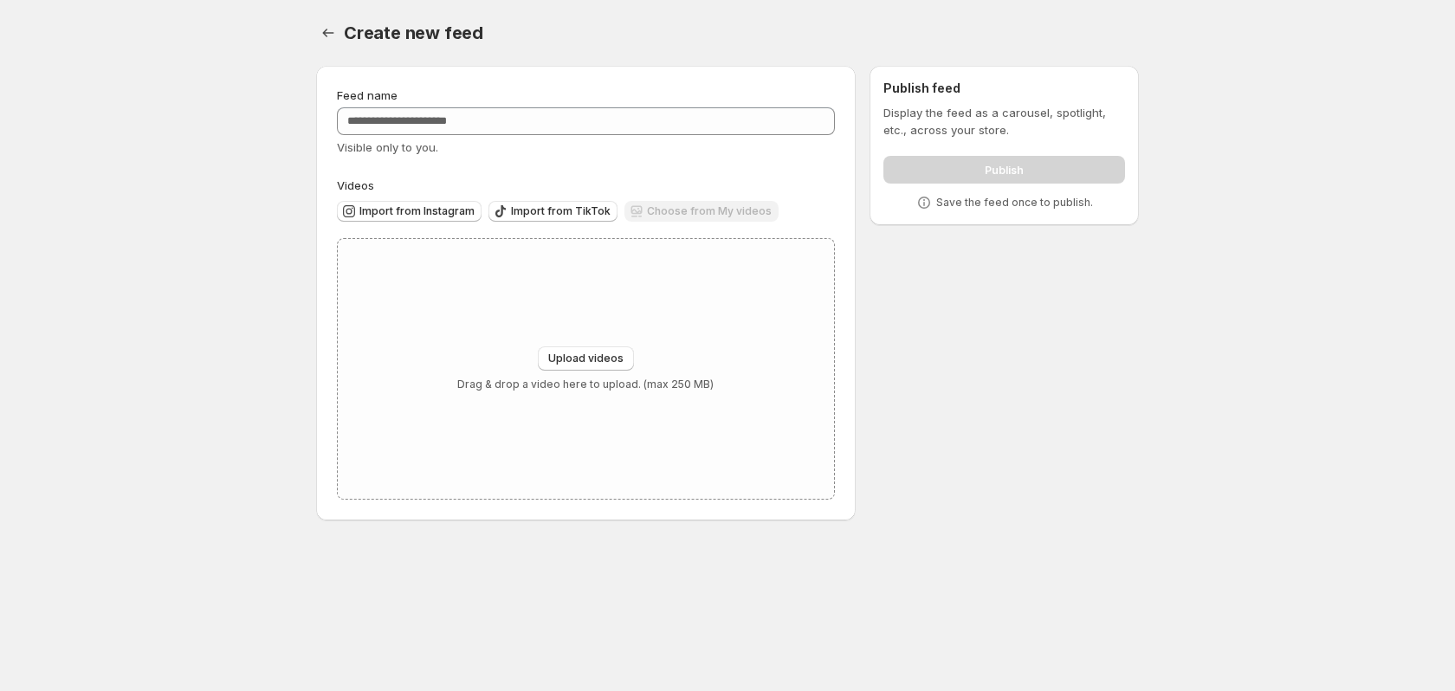 The width and height of the screenshot is (1455, 691). I want to click on span: Import from Instagram, so click(417, 211).